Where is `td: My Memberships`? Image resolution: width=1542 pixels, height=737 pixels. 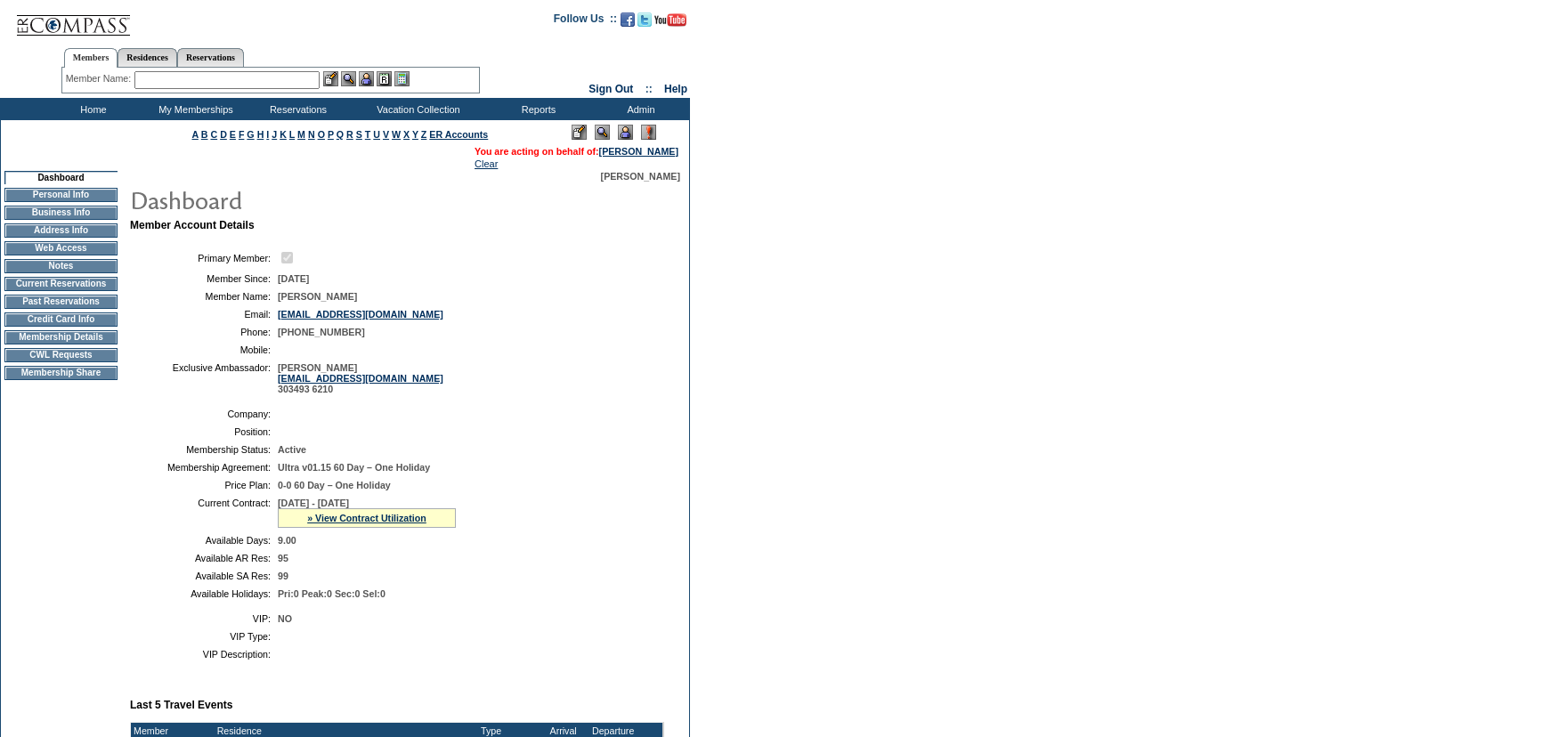 td: My Memberships is located at coordinates (193, 109).